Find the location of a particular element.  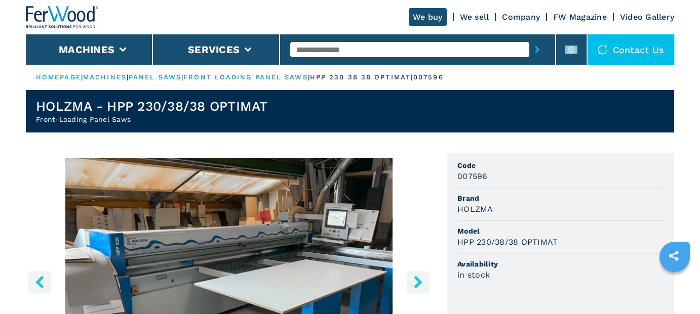

button: Services is located at coordinates (214, 50).